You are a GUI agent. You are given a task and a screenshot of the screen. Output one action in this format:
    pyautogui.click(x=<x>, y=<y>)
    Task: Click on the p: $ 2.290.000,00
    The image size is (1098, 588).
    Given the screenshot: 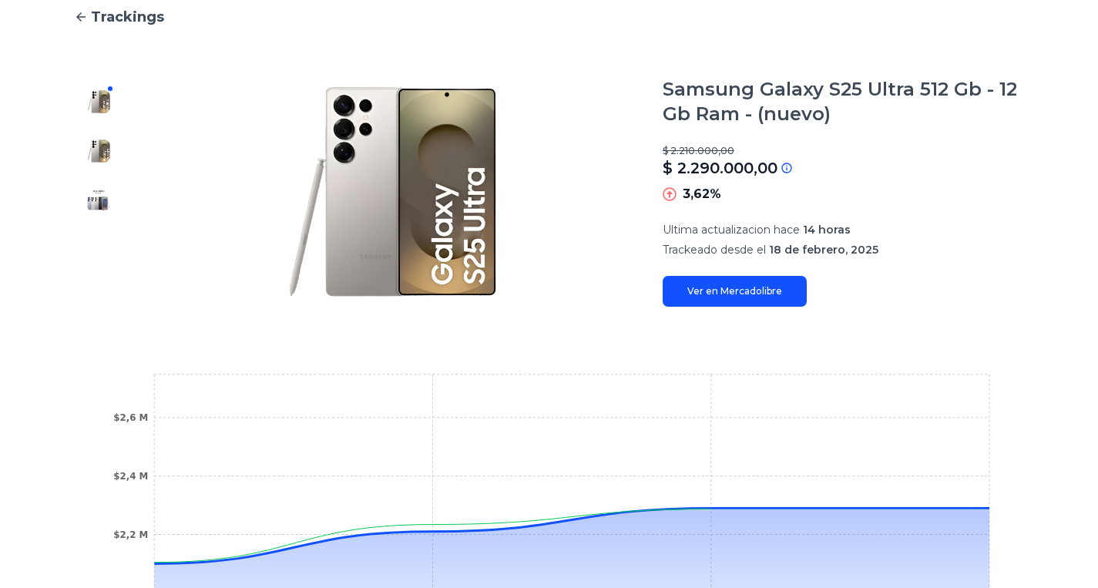 What is the action you would take?
    pyautogui.click(x=720, y=168)
    